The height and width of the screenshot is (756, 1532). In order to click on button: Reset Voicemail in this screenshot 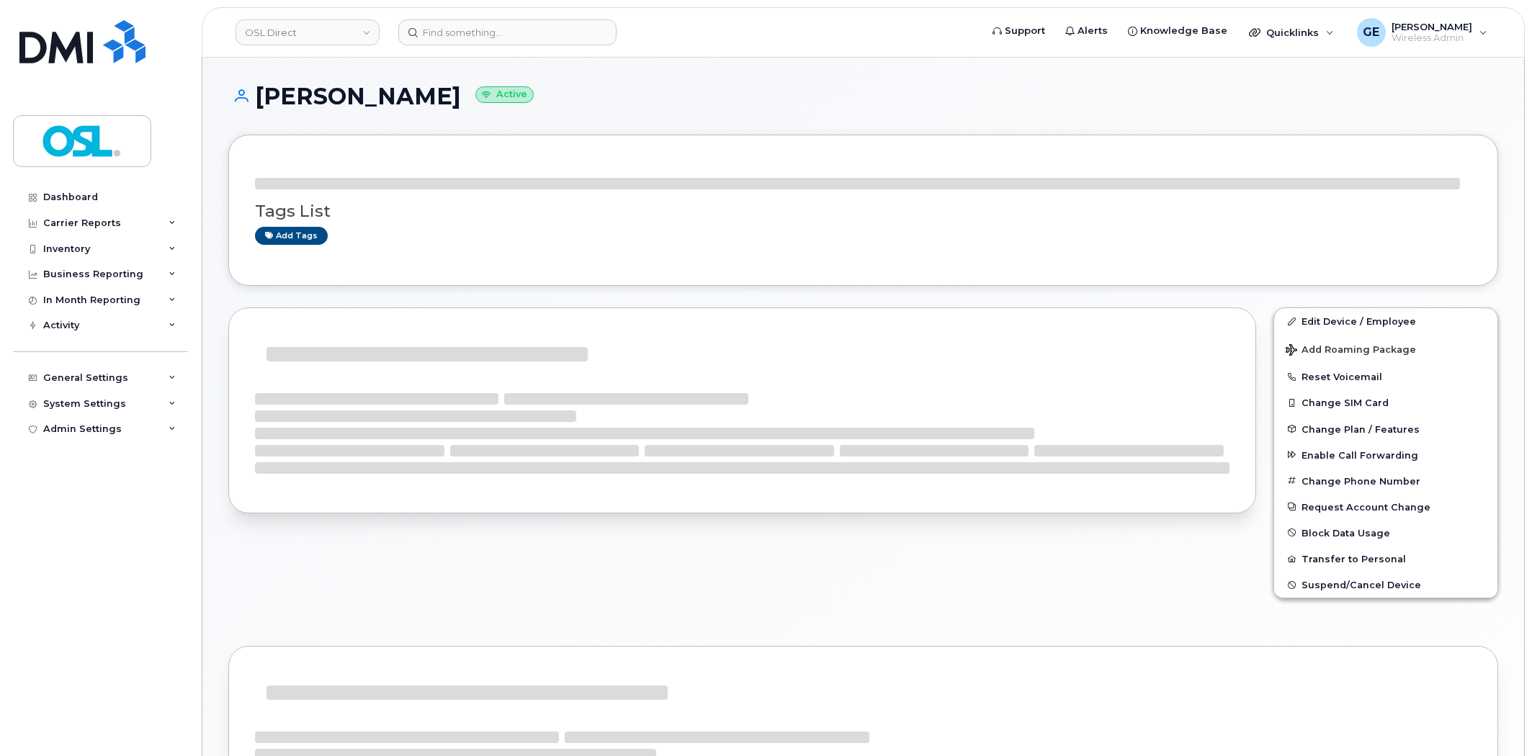, I will do `click(1386, 377)`.